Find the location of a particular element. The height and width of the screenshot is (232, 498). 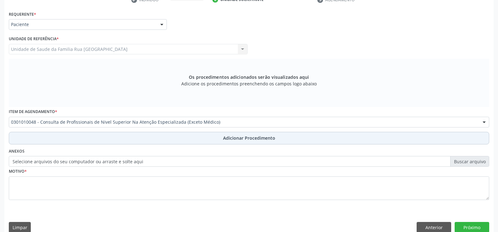

label: Motivo is located at coordinates (18, 171).